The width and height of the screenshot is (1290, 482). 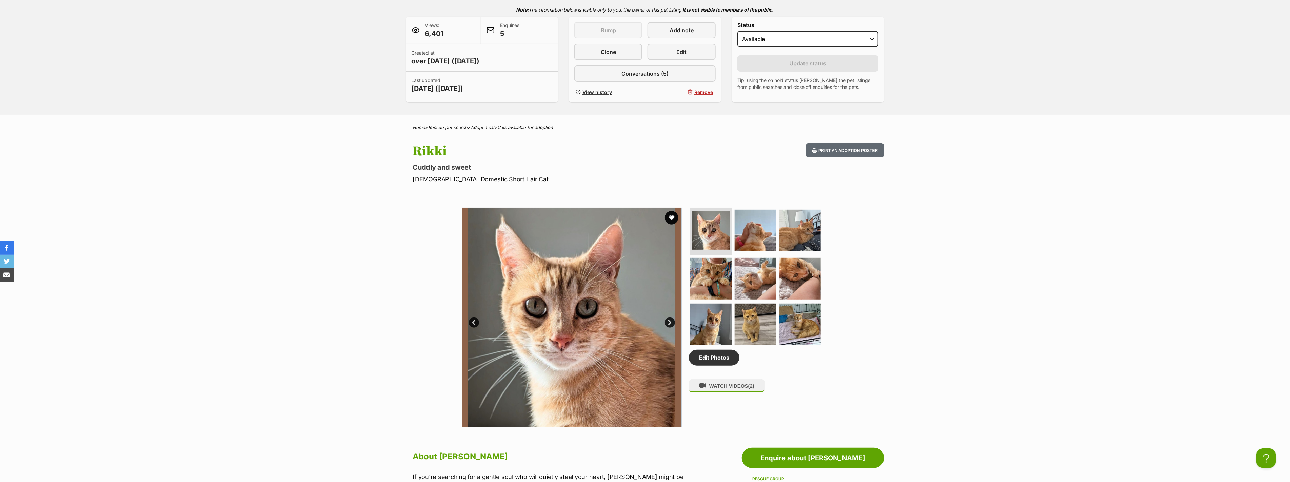 I want to click on button: Remove, so click(x=681, y=92).